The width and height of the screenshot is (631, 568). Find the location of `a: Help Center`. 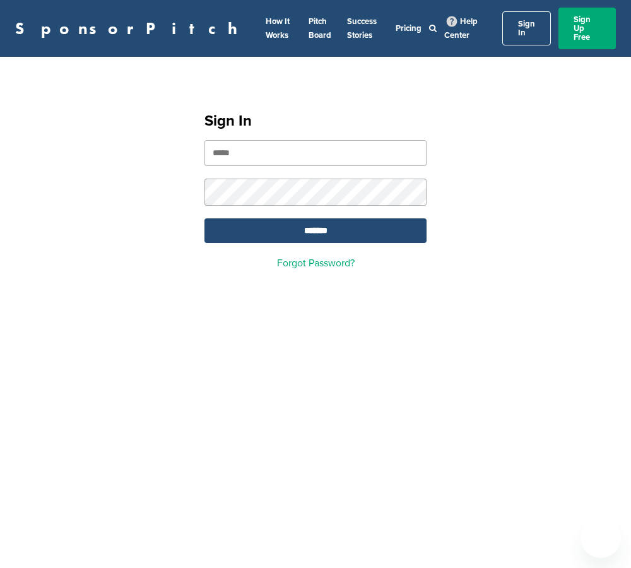

a: Help Center is located at coordinates (461, 28).